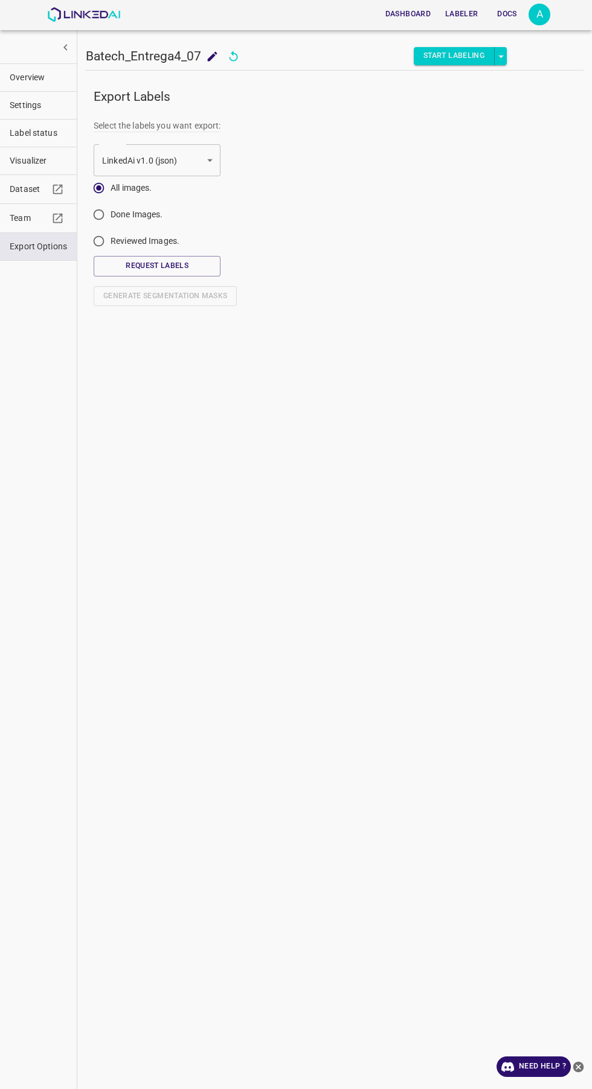 This screenshot has height=1089, width=592. I want to click on span: Settings, so click(38, 105).